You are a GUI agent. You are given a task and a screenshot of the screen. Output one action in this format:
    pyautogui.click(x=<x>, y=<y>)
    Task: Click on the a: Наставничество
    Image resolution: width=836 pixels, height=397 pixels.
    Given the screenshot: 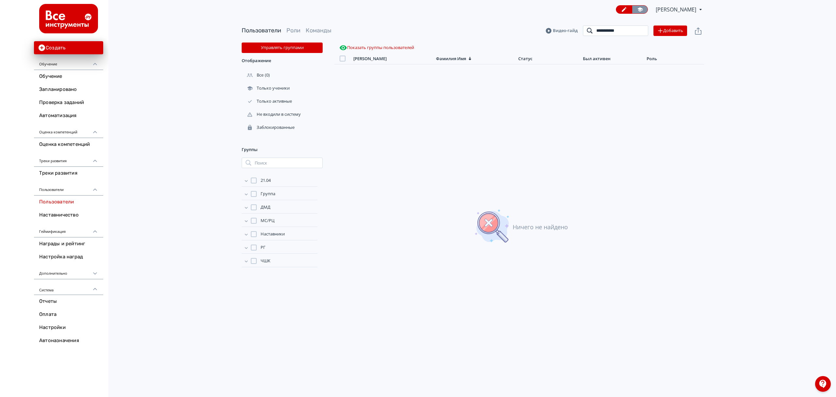 What is the action you would take?
    pyautogui.click(x=69, y=215)
    